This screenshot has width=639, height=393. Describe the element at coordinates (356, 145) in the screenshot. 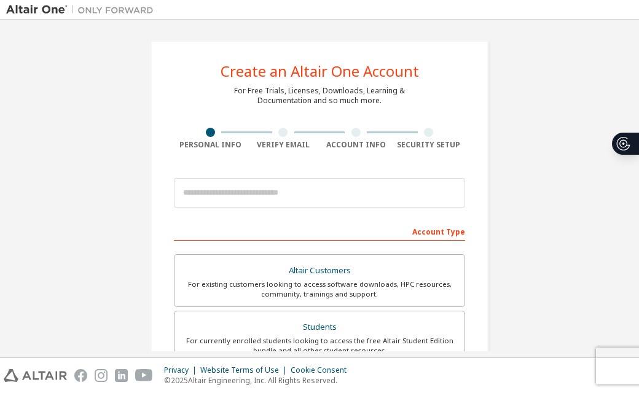

I see `div: Account Info` at that location.